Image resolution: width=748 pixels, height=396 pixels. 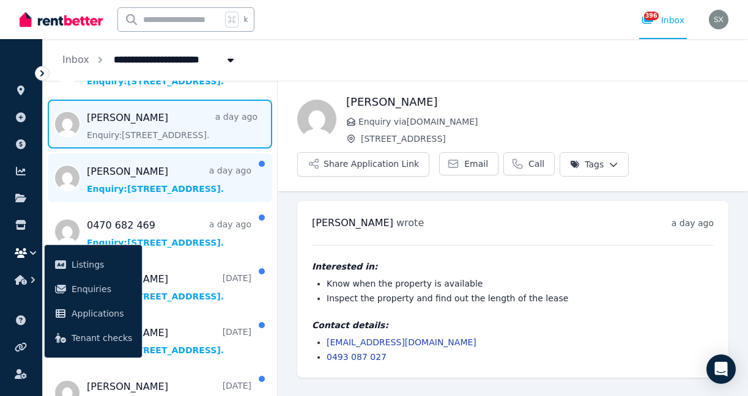 What do you see at coordinates (101, 265) in the screenshot?
I see `span: Listings` at bounding box center [101, 265].